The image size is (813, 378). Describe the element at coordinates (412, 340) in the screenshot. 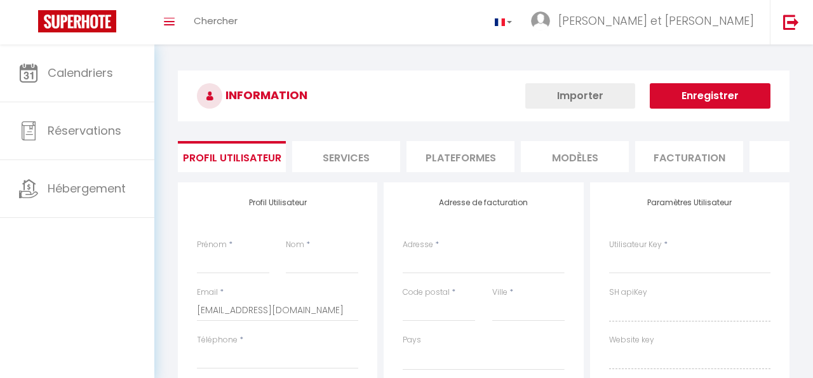

I see `label: Pays` at that location.